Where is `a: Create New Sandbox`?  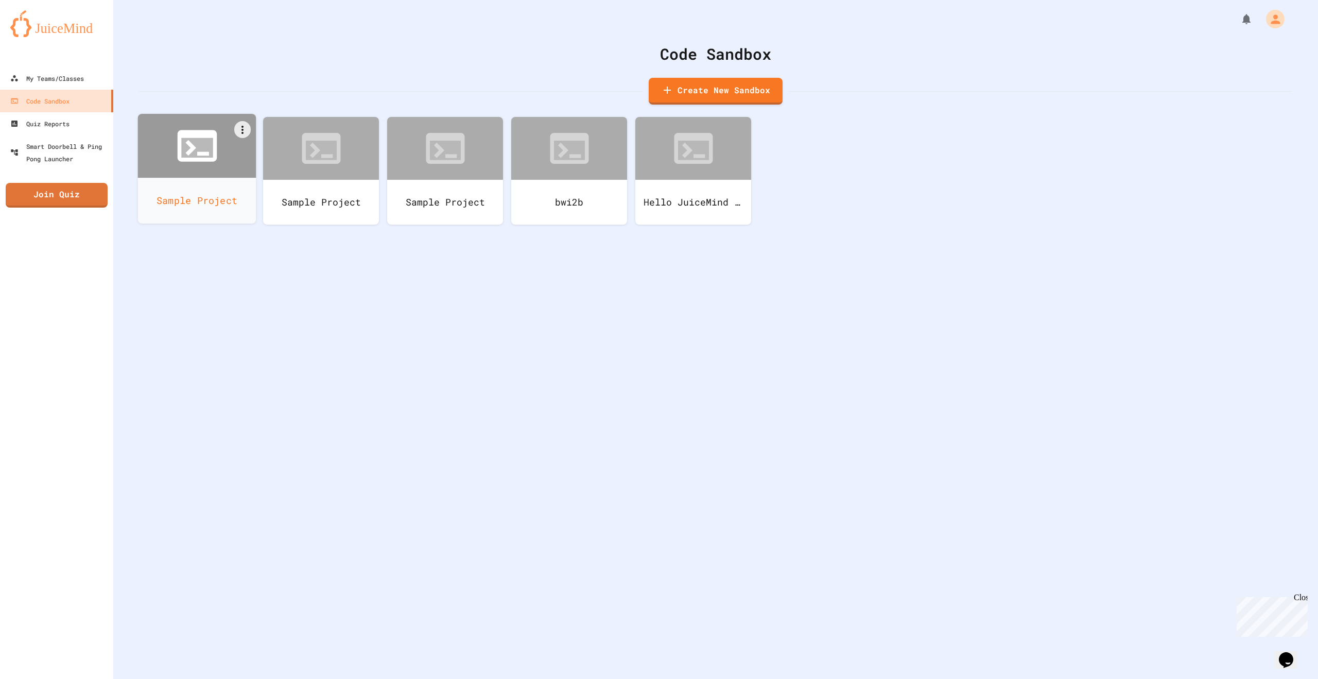 a: Create New Sandbox is located at coordinates (716, 91).